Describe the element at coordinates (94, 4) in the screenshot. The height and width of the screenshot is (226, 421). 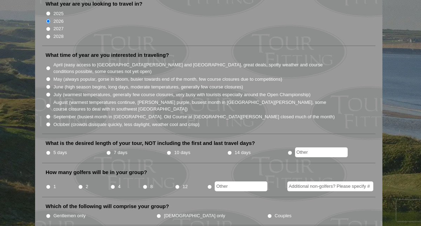
I see `label: What year are you looking to travel in?` at that location.